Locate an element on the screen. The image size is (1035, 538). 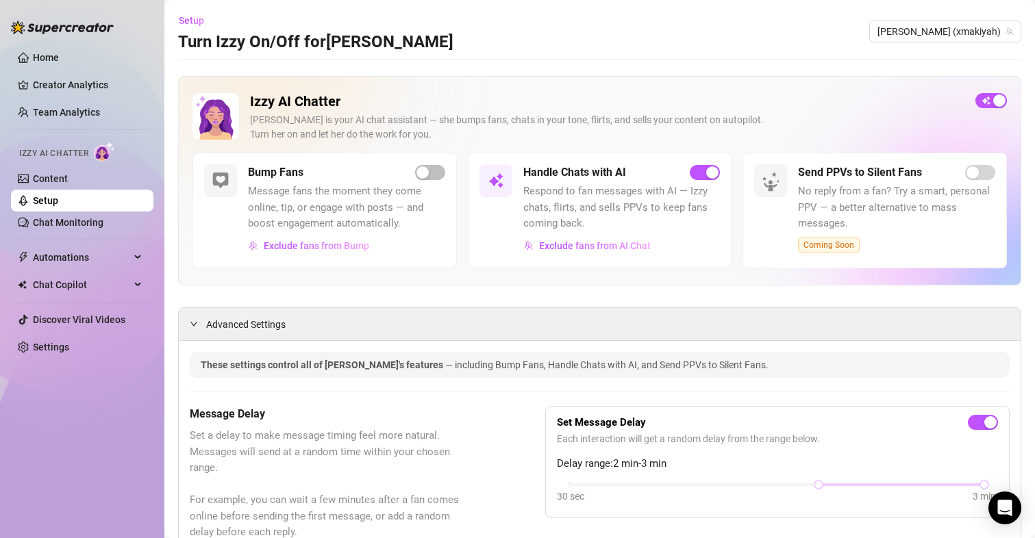
div: 3 min is located at coordinates (984, 497).